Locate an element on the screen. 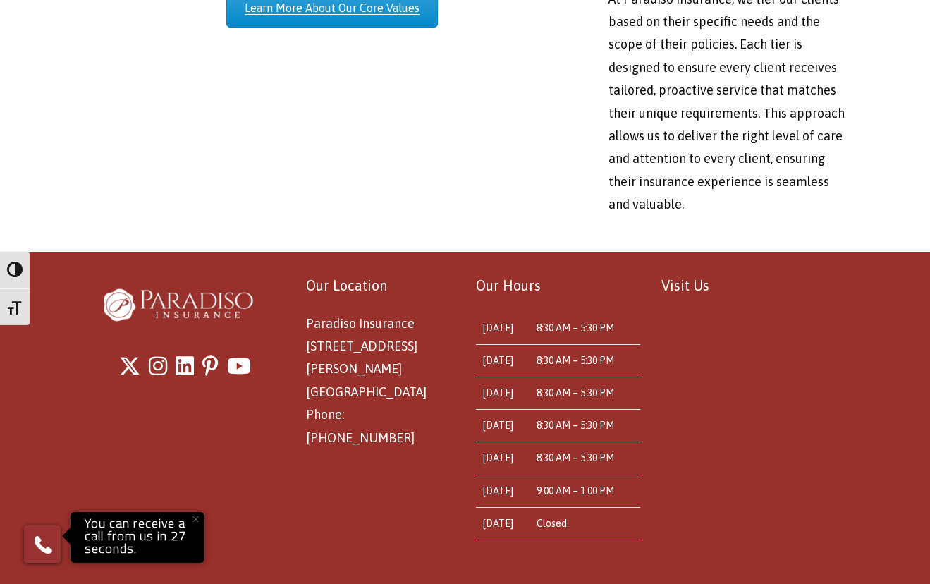 This screenshot has height=584, width=930. a: Youtube is located at coordinates (239, 366).